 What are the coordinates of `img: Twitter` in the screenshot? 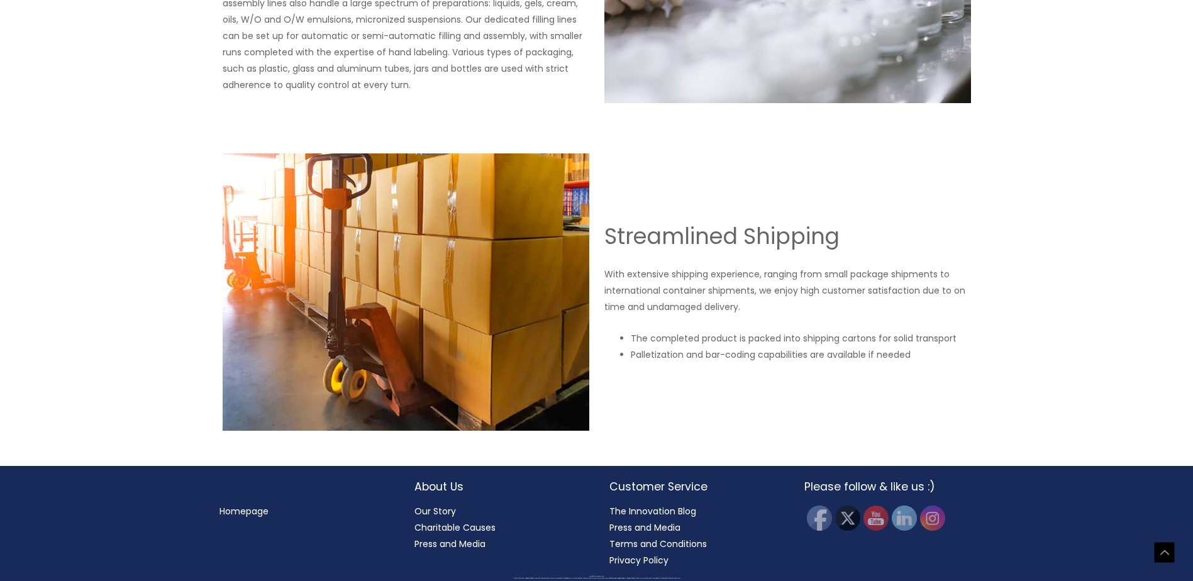 It's located at (847, 518).